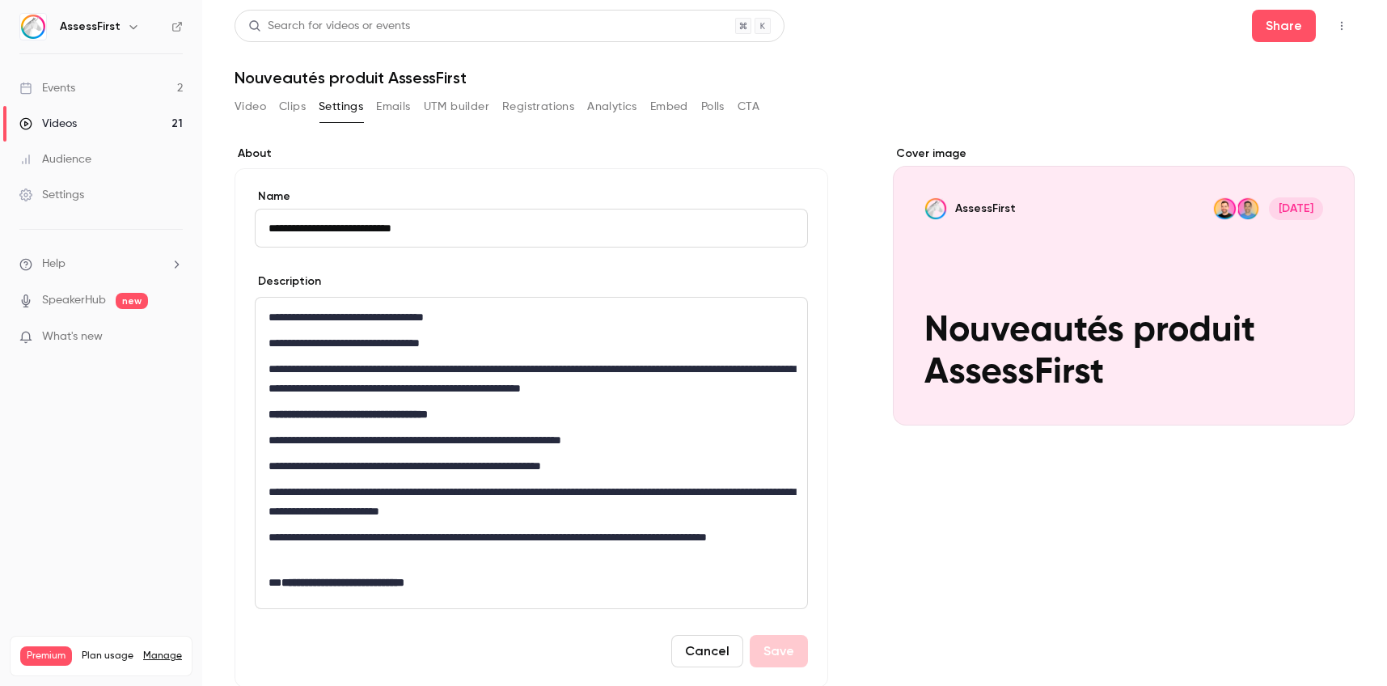 Image resolution: width=1387 pixels, height=686 pixels. I want to click on section: description, so click(531, 453).